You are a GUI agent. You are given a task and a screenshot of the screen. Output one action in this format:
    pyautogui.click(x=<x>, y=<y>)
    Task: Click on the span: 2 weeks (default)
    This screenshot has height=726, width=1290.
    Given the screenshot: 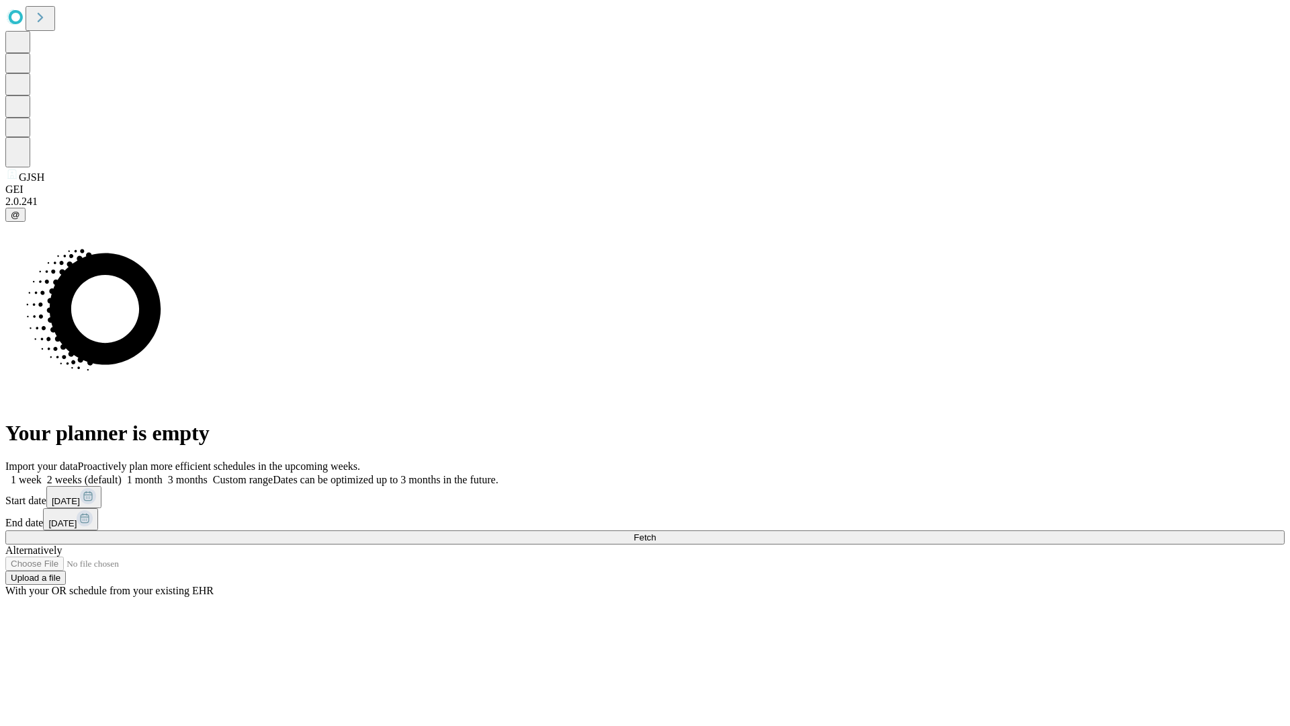 What is the action you would take?
    pyautogui.click(x=84, y=479)
    